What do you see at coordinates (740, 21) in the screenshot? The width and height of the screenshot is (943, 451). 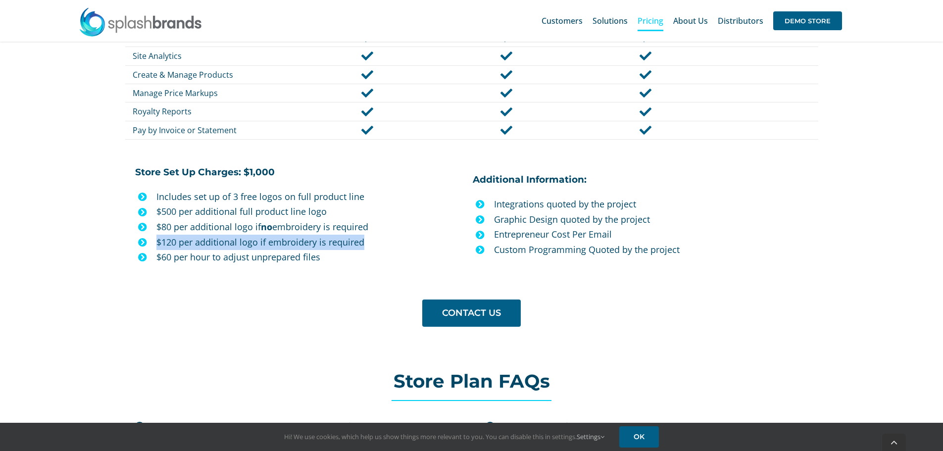 I see `a: Distributors` at bounding box center [740, 21].